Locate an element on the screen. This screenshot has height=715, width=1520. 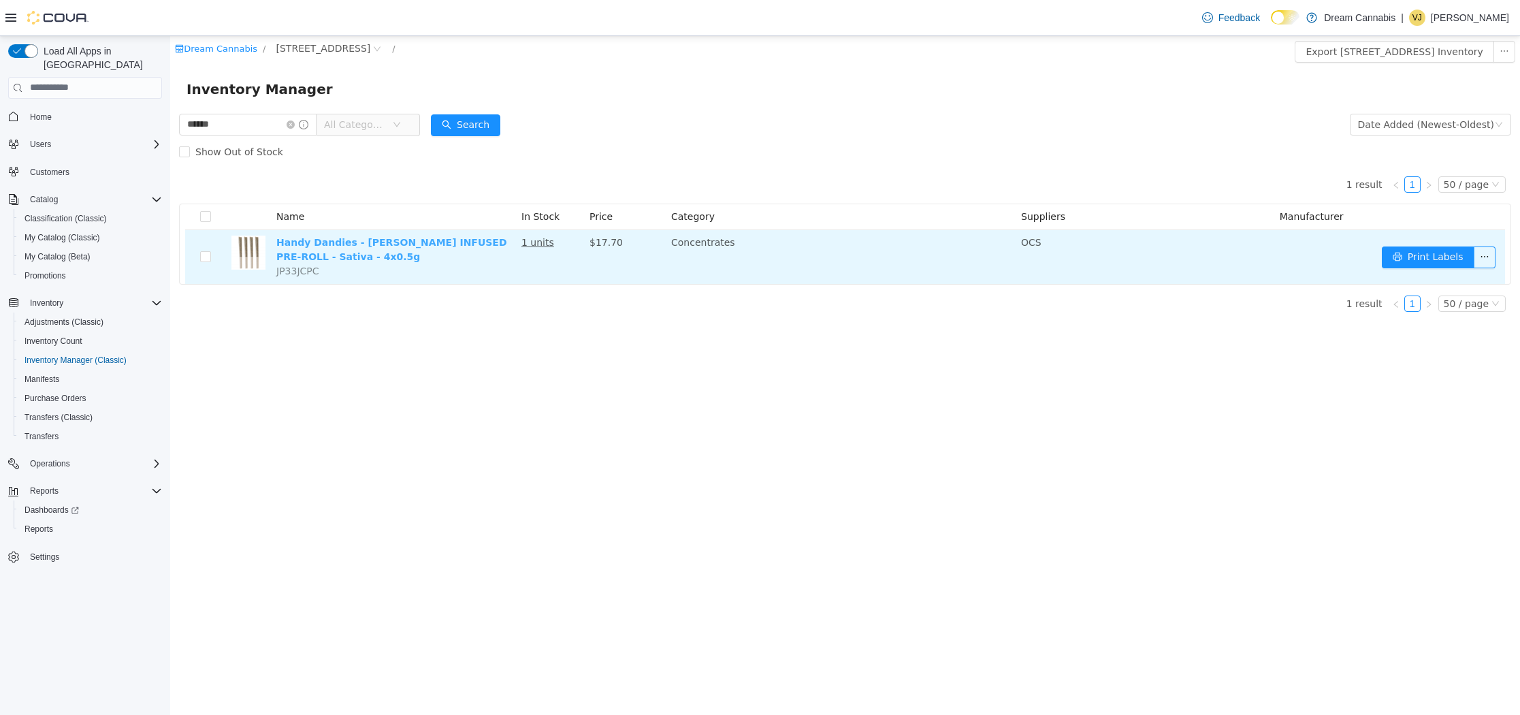
span: Purchase Orders is located at coordinates (91, 398).